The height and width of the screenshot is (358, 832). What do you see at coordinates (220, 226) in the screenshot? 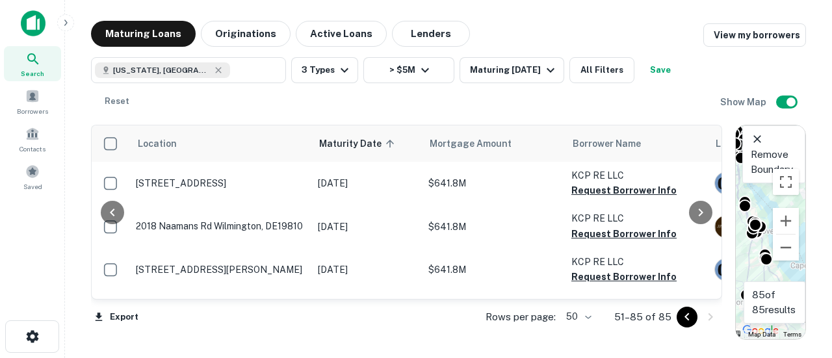
I see `p: 2018 Naamans Rd Wilmington, DE19810` at bounding box center [220, 226].